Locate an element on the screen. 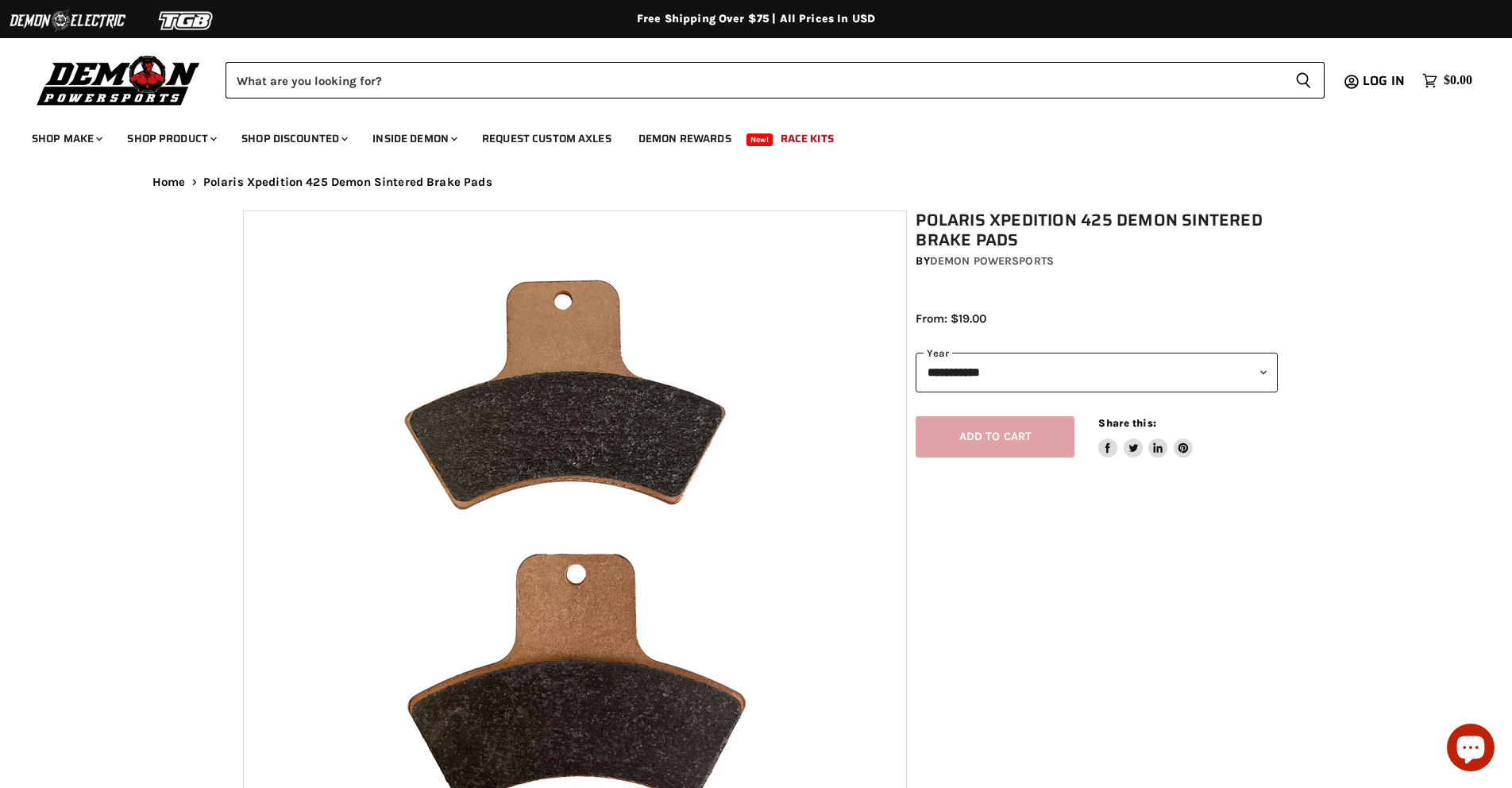 This screenshot has width=1512, height=788. img: Demon Electric Logo 2 is located at coordinates (67, 21).